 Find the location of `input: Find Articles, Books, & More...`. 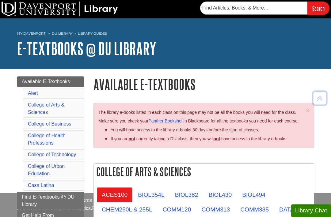

input: Find Articles, Books, & More... is located at coordinates (254, 8).